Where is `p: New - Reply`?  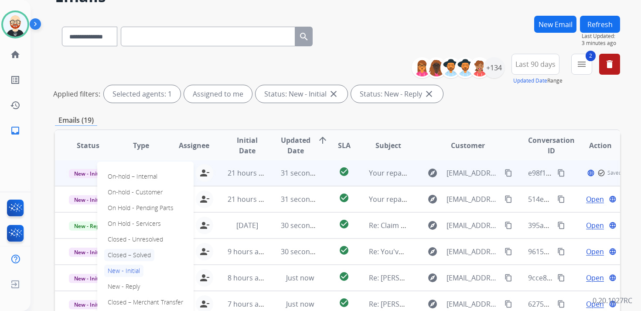 p: New - Reply is located at coordinates (124, 286).